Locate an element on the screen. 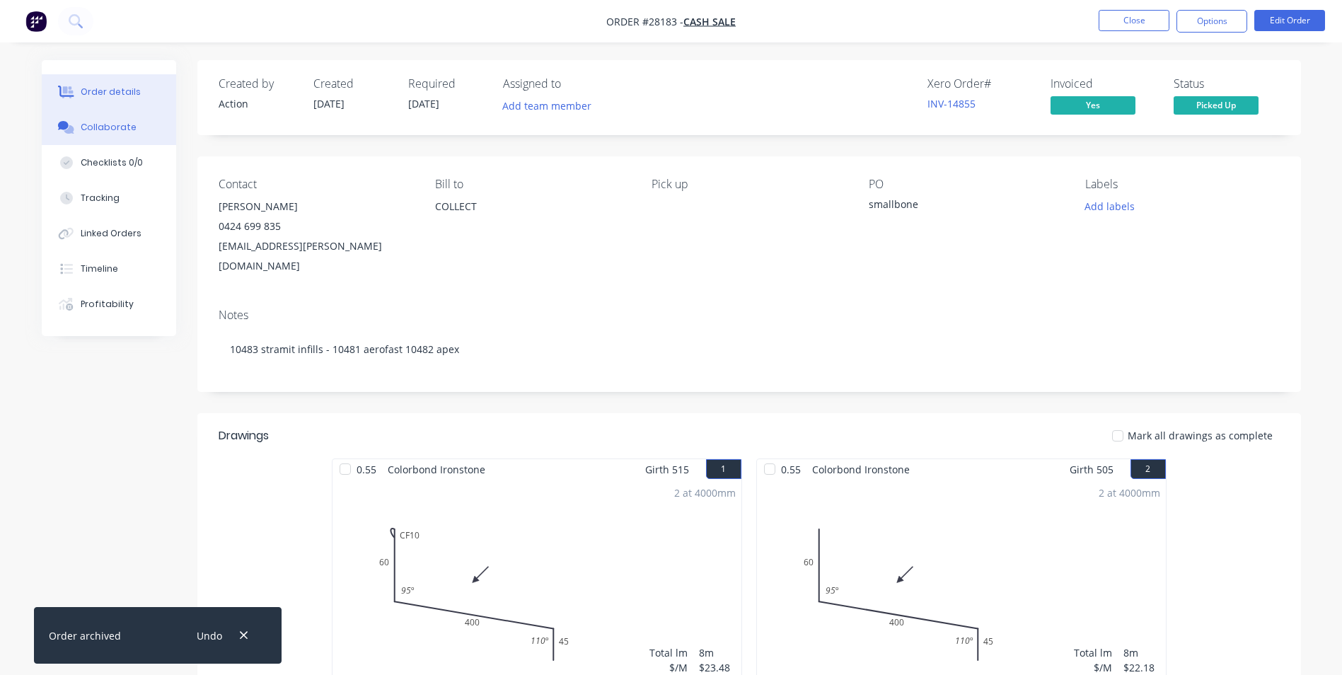 The height and width of the screenshot is (675, 1342). button: Order details is located at coordinates (109, 92).